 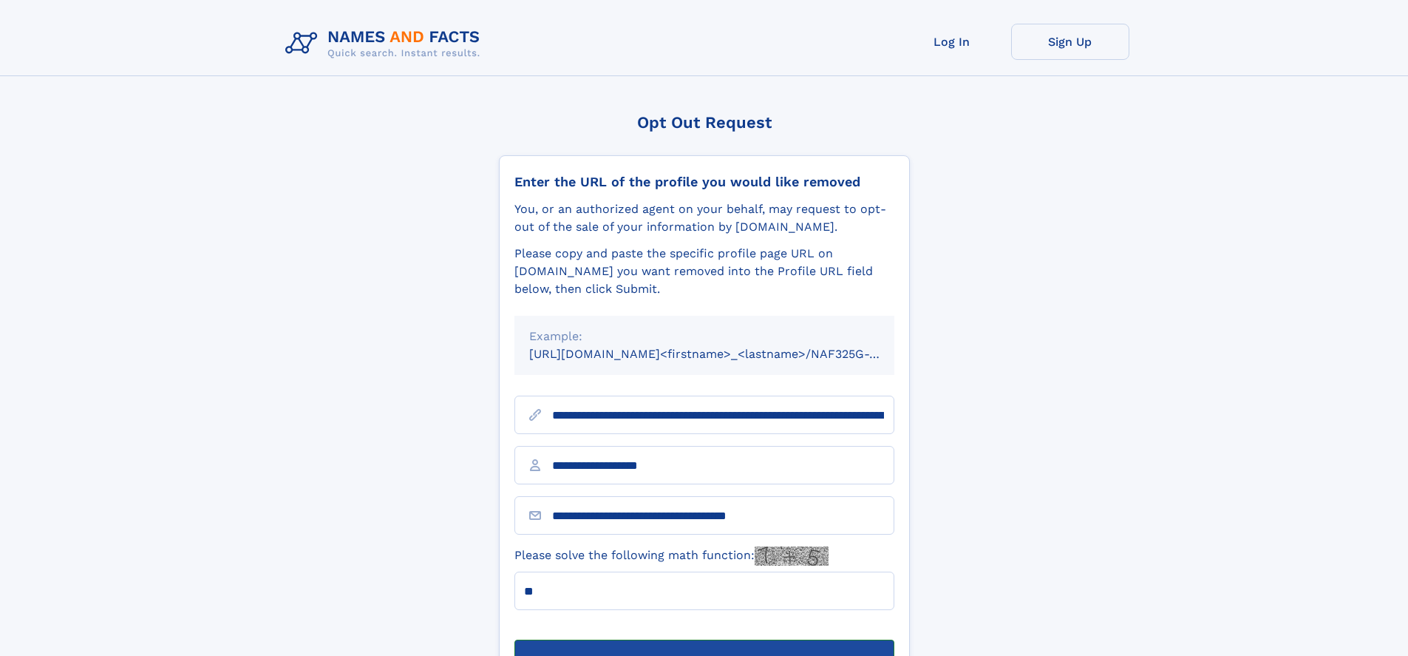 I want to click on div: Example:, so click(x=704, y=336).